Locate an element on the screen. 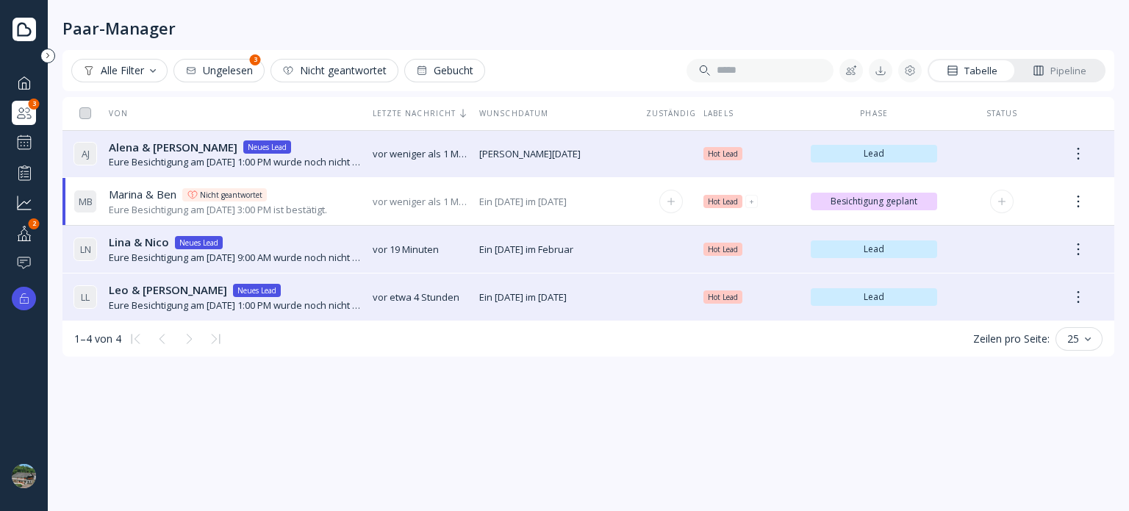 The image size is (1129, 511). div: 2 is located at coordinates (34, 223).